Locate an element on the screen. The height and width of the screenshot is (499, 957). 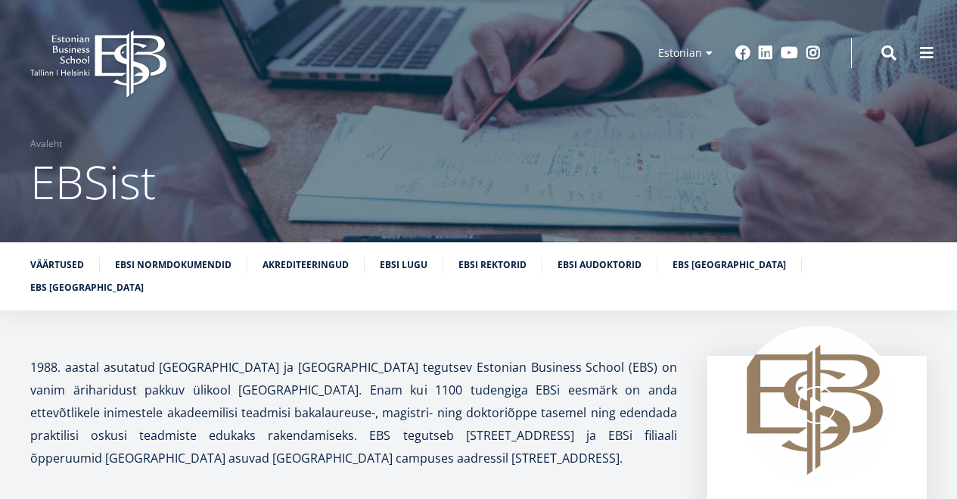
a: Akrediteeringud is located at coordinates (306, 265).